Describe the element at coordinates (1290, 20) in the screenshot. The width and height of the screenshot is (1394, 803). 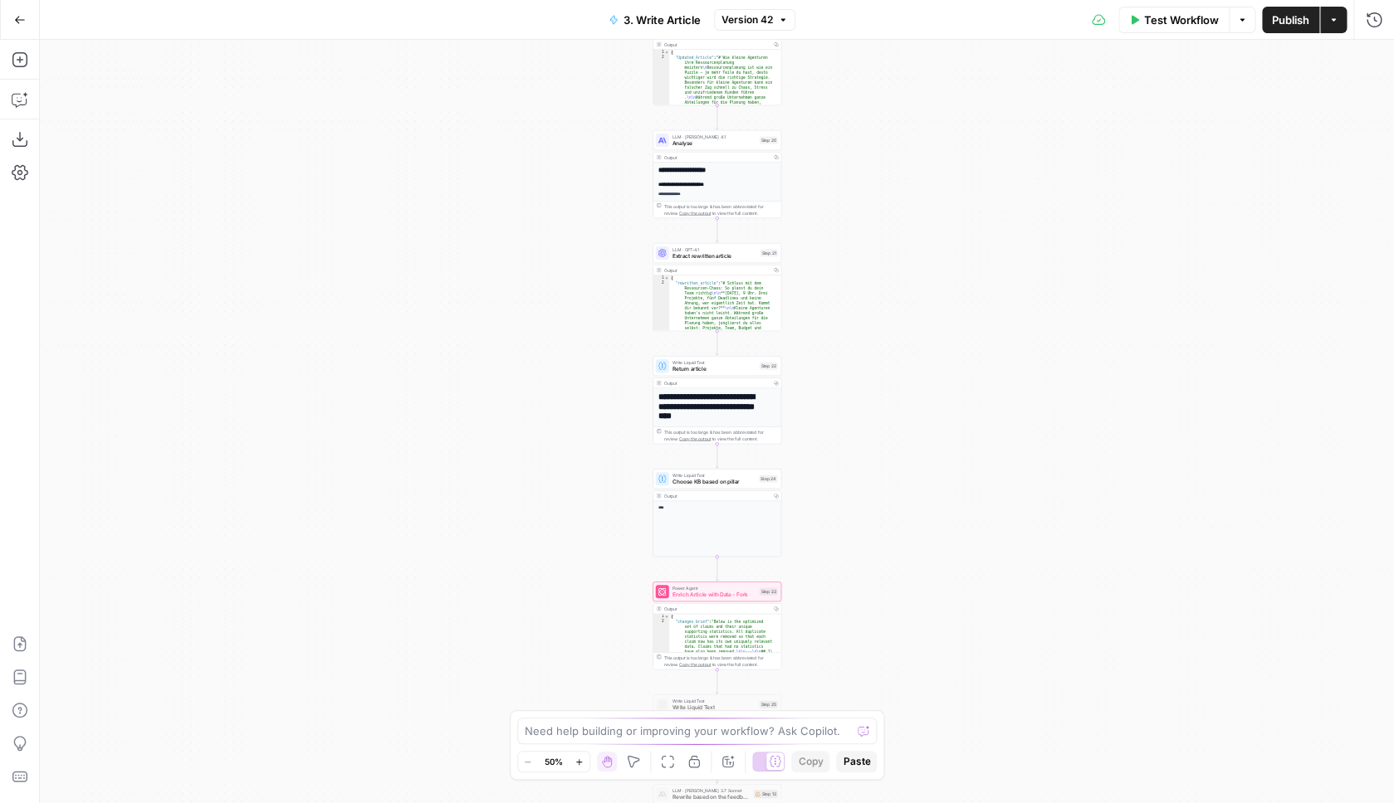
I see `button: Publish` at that location.